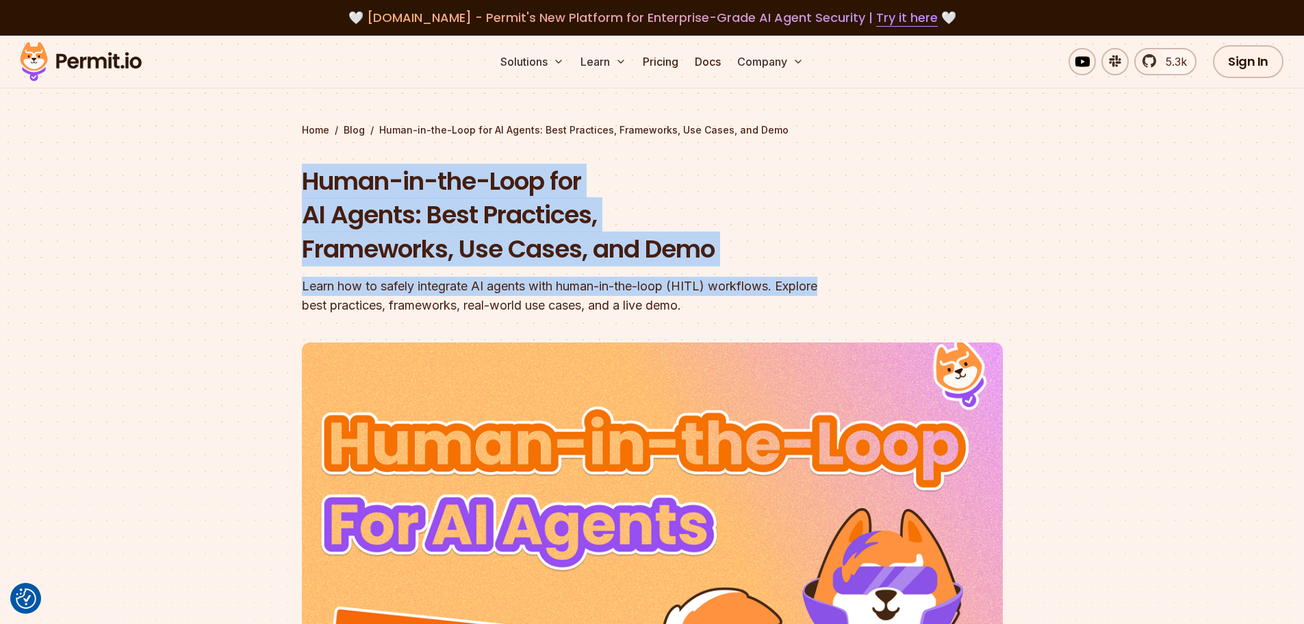  I want to click on button: Consent Preferences, so click(26, 598).